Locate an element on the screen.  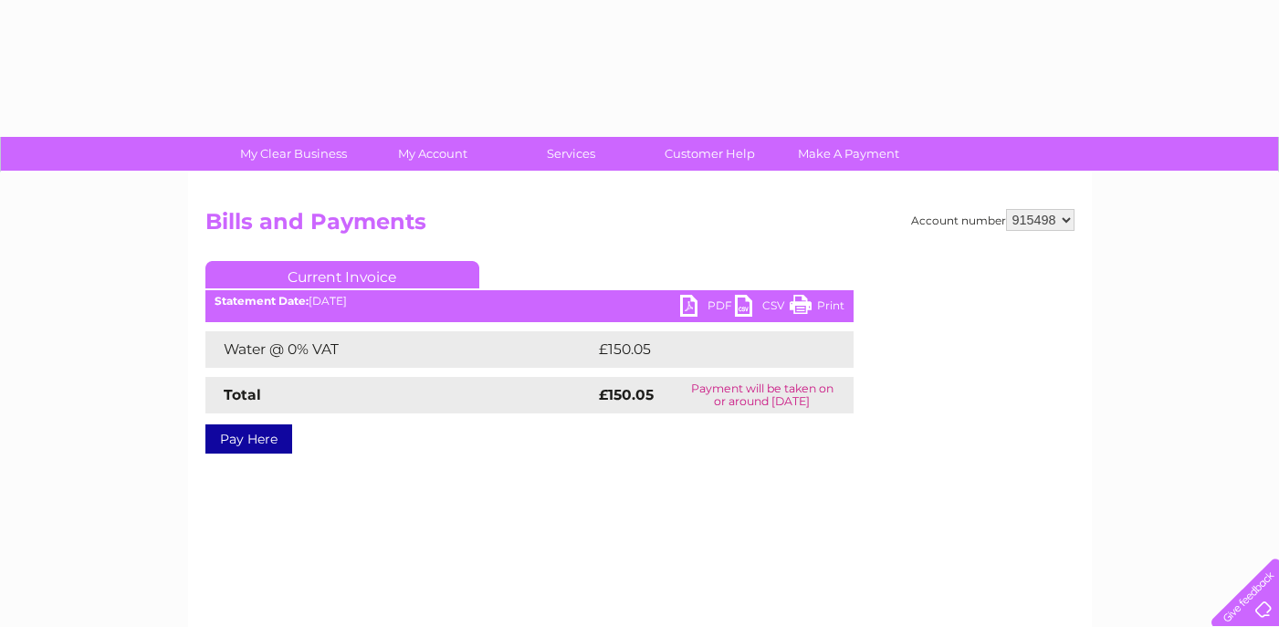
a: Print is located at coordinates (817, 308).